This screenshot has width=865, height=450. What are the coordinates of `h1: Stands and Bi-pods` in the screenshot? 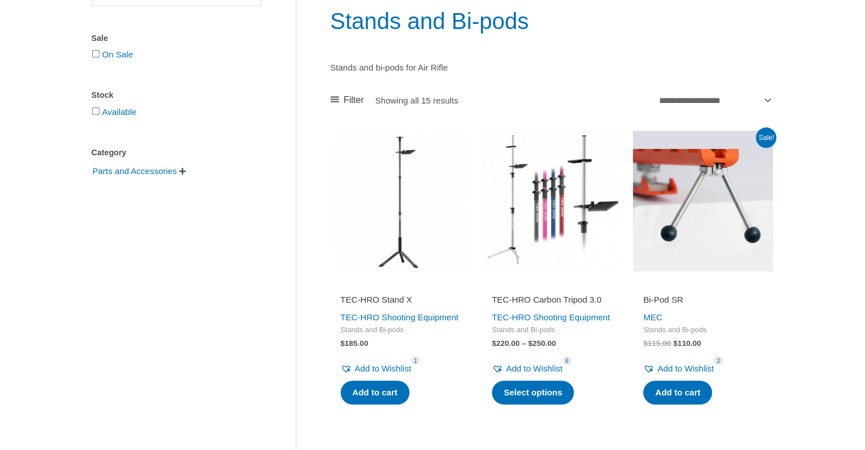 It's located at (552, 21).